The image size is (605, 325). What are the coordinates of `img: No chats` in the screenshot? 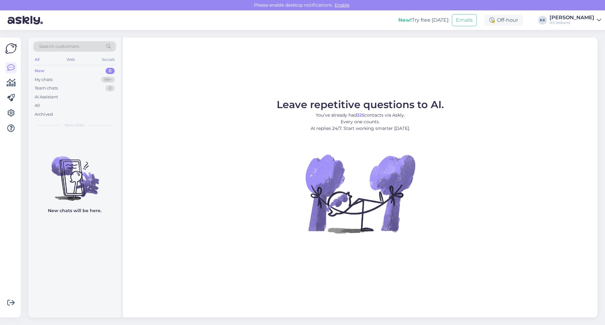 It's located at (75, 173).